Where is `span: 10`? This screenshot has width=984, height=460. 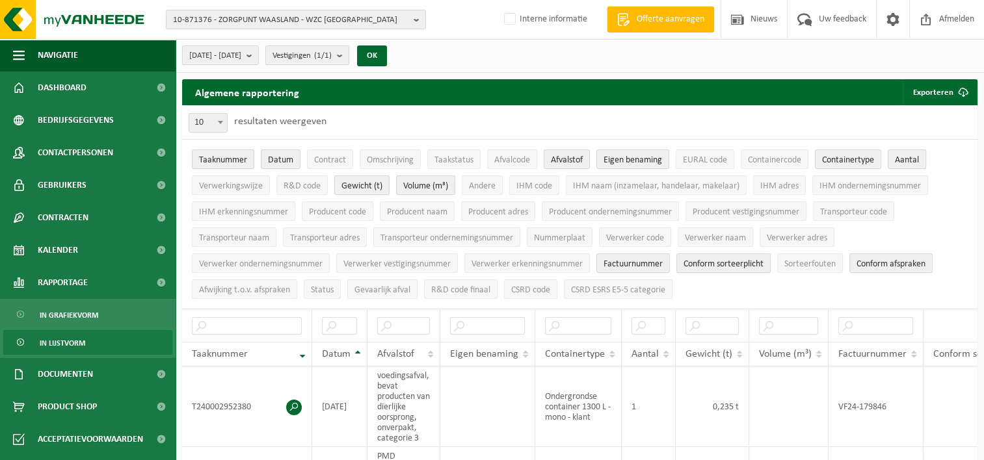
span: 10 is located at coordinates (208, 123).